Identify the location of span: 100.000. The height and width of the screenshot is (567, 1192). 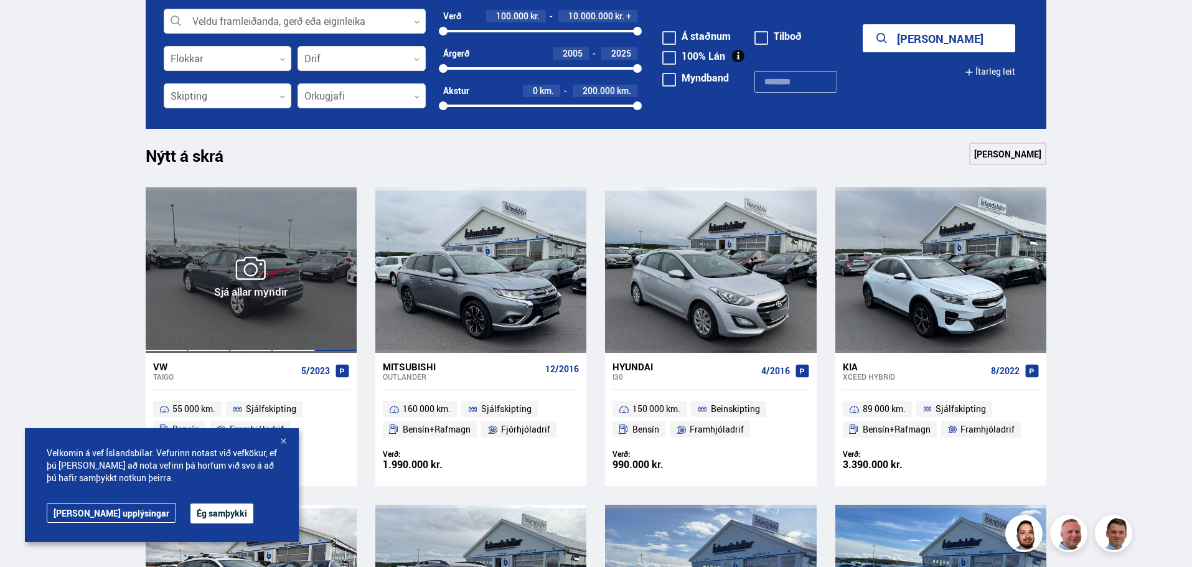
(512, 16).